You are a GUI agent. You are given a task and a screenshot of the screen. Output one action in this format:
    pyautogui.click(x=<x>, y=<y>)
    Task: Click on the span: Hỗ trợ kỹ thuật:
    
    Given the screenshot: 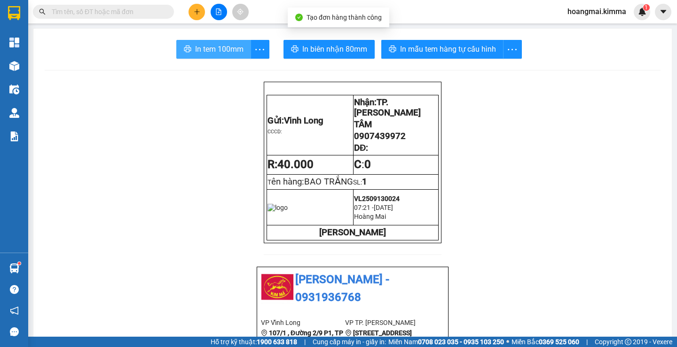 What is the action you would take?
    pyautogui.click(x=254, y=342)
    